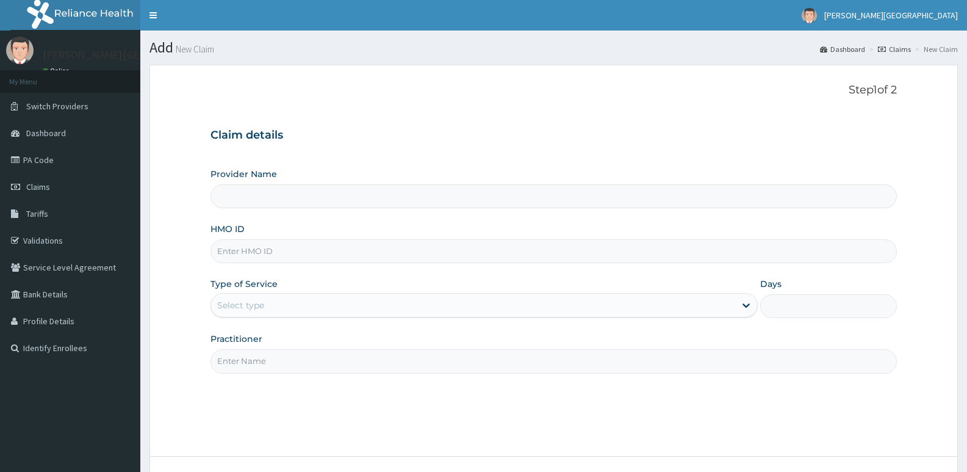  Describe the element at coordinates (553, 135) in the screenshot. I see `h3: Claim details` at that location.